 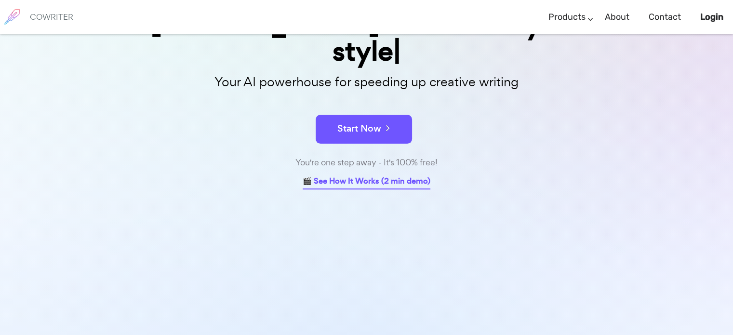 What do you see at coordinates (567, 17) in the screenshot?
I see `a: Products` at bounding box center [567, 17].